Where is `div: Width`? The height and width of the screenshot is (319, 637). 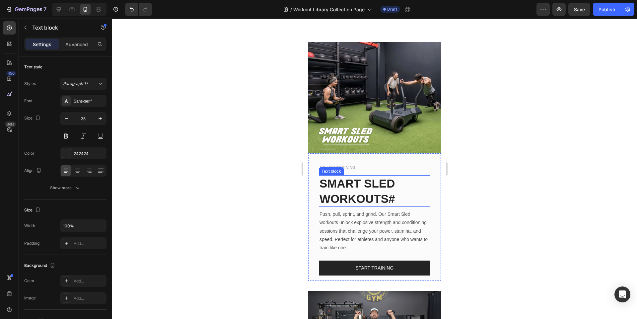
div: Width is located at coordinates (30, 225).